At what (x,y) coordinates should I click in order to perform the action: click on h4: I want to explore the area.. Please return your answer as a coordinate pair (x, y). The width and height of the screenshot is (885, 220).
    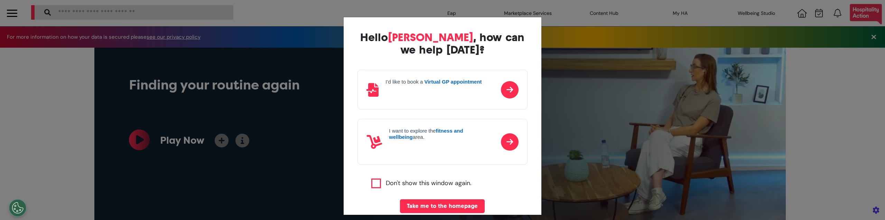
    Looking at the image, I should click on (444, 134).